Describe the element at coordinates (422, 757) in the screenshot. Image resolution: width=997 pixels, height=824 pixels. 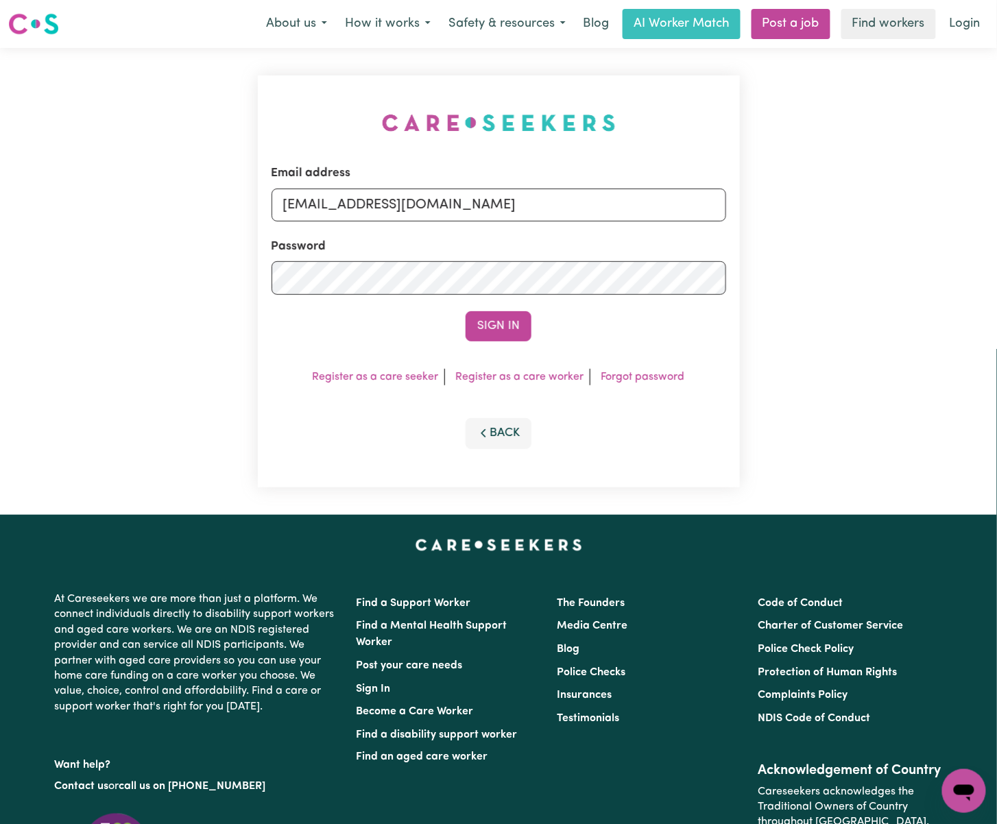
I see `a: Find an aged care worker` at that location.